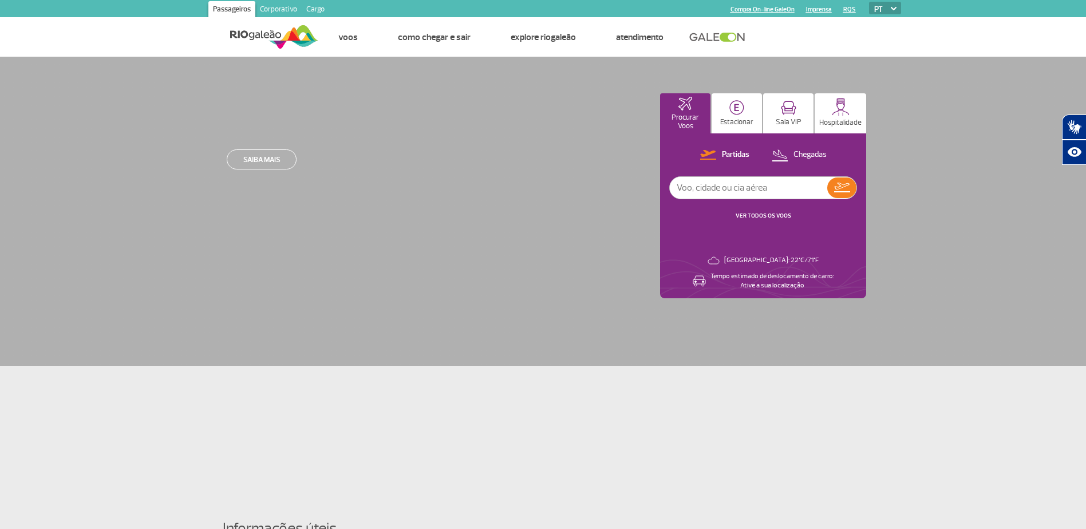  I want to click on a: Atendimento, so click(639, 37).